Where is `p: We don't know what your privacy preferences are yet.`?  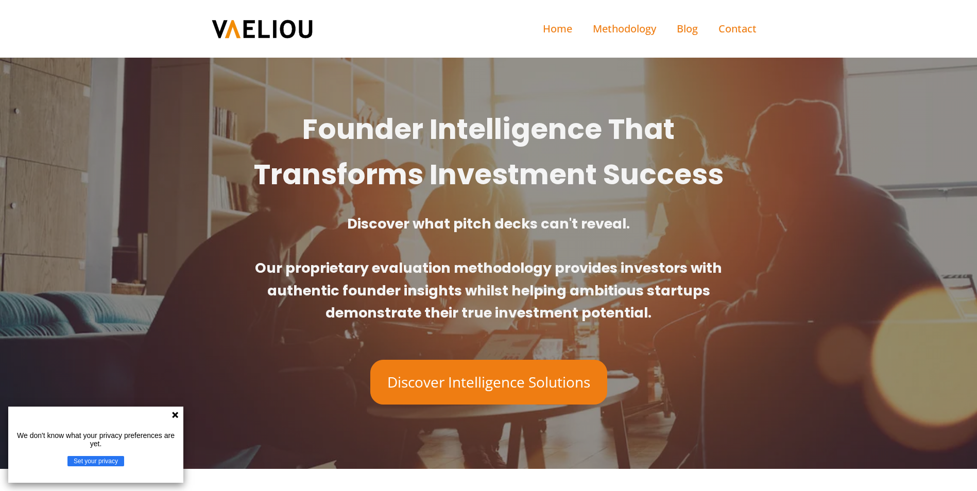
p: We don't know what your privacy preferences are yet. is located at coordinates (96, 440).